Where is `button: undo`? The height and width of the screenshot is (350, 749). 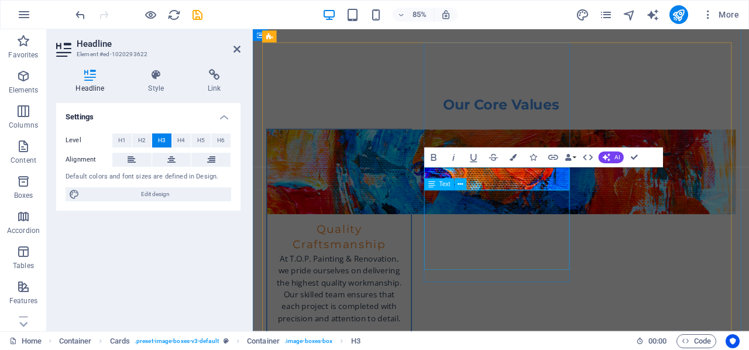 button: undo is located at coordinates (80, 15).